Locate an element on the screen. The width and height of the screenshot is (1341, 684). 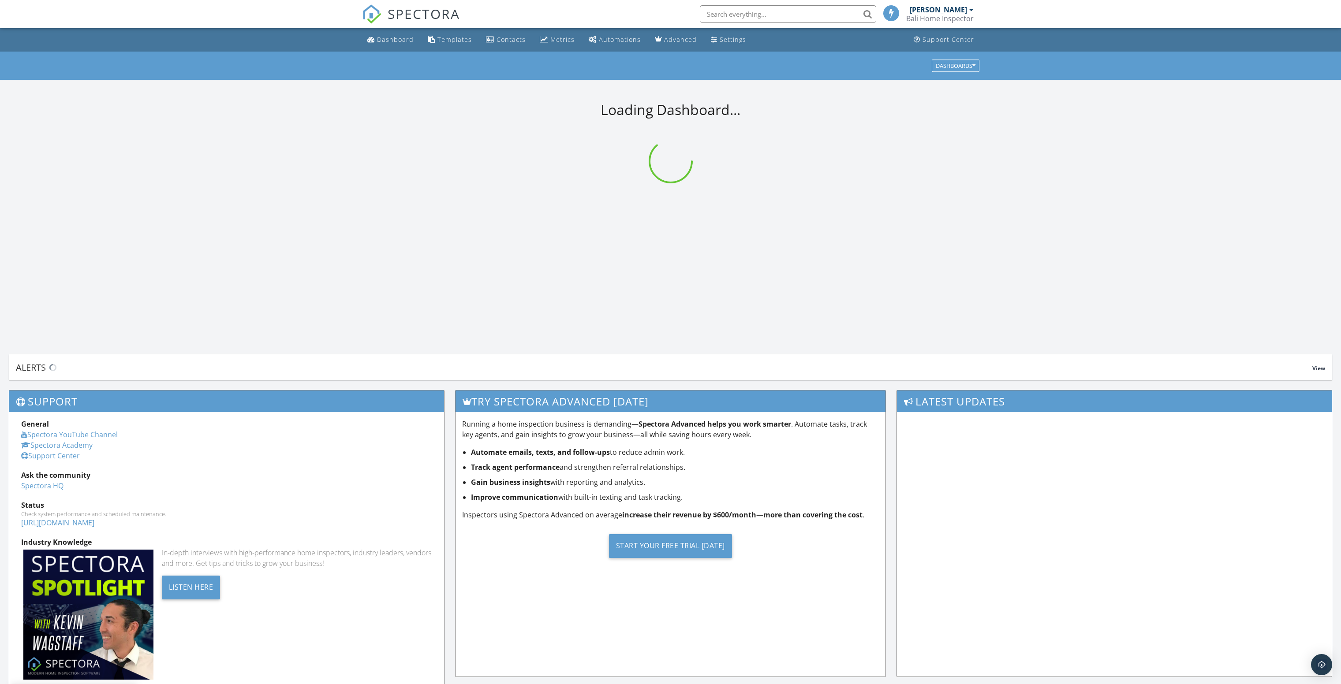
li: to reduce admin work. is located at coordinates (674, 452).